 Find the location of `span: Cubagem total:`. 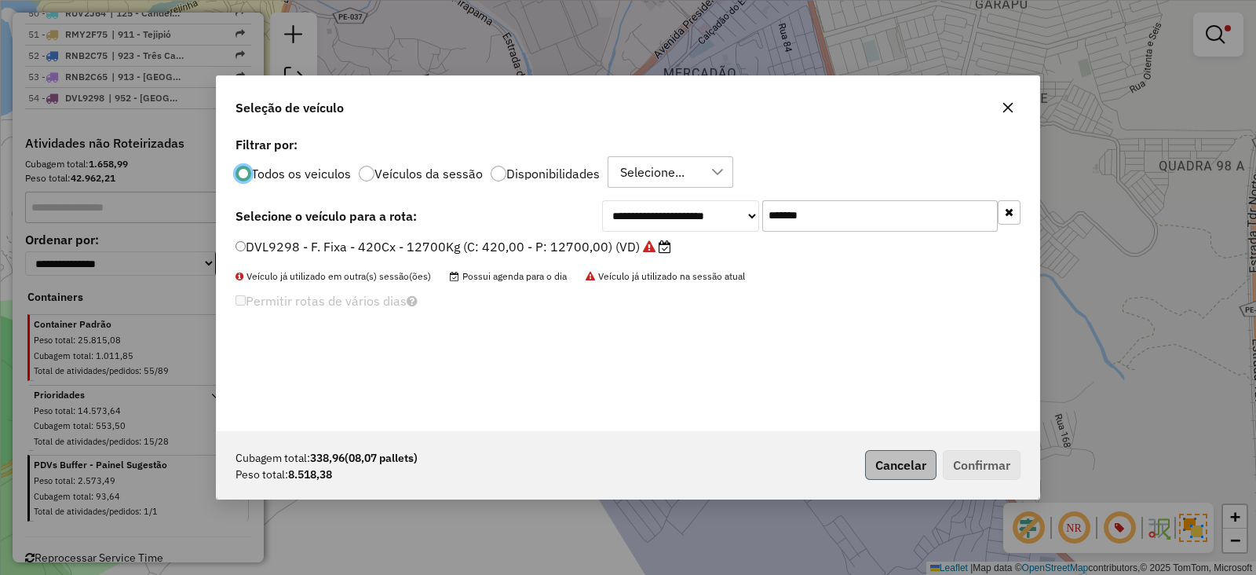

span: Cubagem total: is located at coordinates (272, 458).